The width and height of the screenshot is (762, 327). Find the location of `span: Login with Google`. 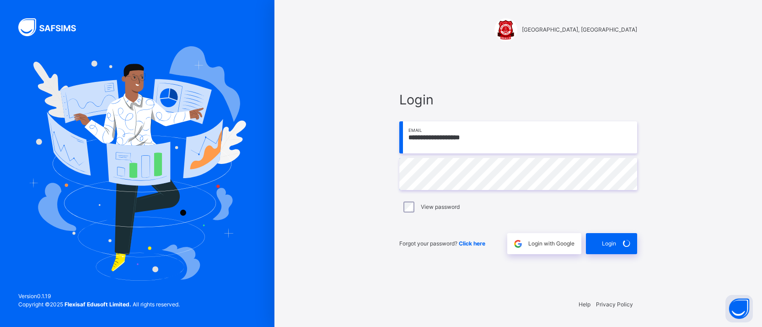

span: Login with Google is located at coordinates (551, 243).